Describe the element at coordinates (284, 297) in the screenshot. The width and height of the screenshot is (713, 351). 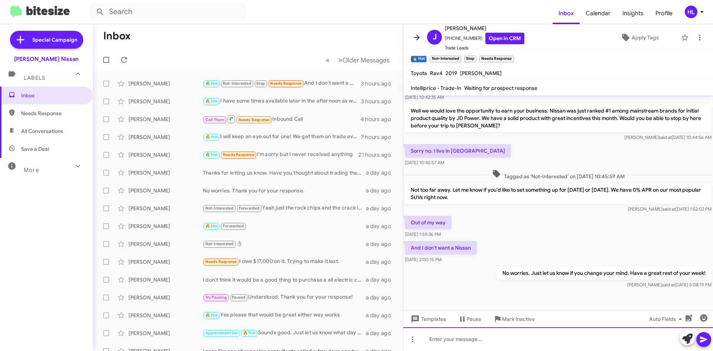
I see `div: Understood. Thank you for your response!` at that location.